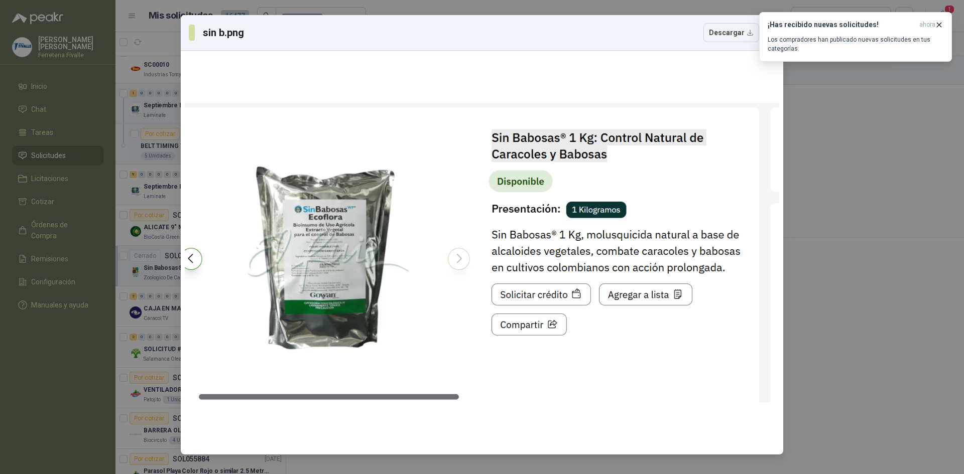  What do you see at coordinates (855, 37) in the screenshot?
I see `button: ¡Has recibido nuevas solicitudes!ahora Los compradores han publicado nuevas solicitudes en tus ca...` at bounding box center [855, 37].